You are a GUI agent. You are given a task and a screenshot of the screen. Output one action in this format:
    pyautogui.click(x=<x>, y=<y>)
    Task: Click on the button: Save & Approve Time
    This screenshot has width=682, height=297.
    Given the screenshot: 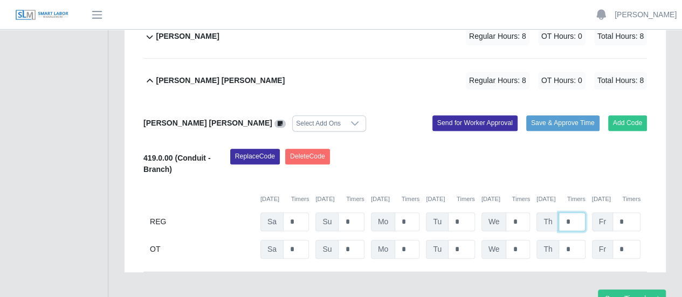 What is the action you would take?
    pyautogui.click(x=563, y=123)
    